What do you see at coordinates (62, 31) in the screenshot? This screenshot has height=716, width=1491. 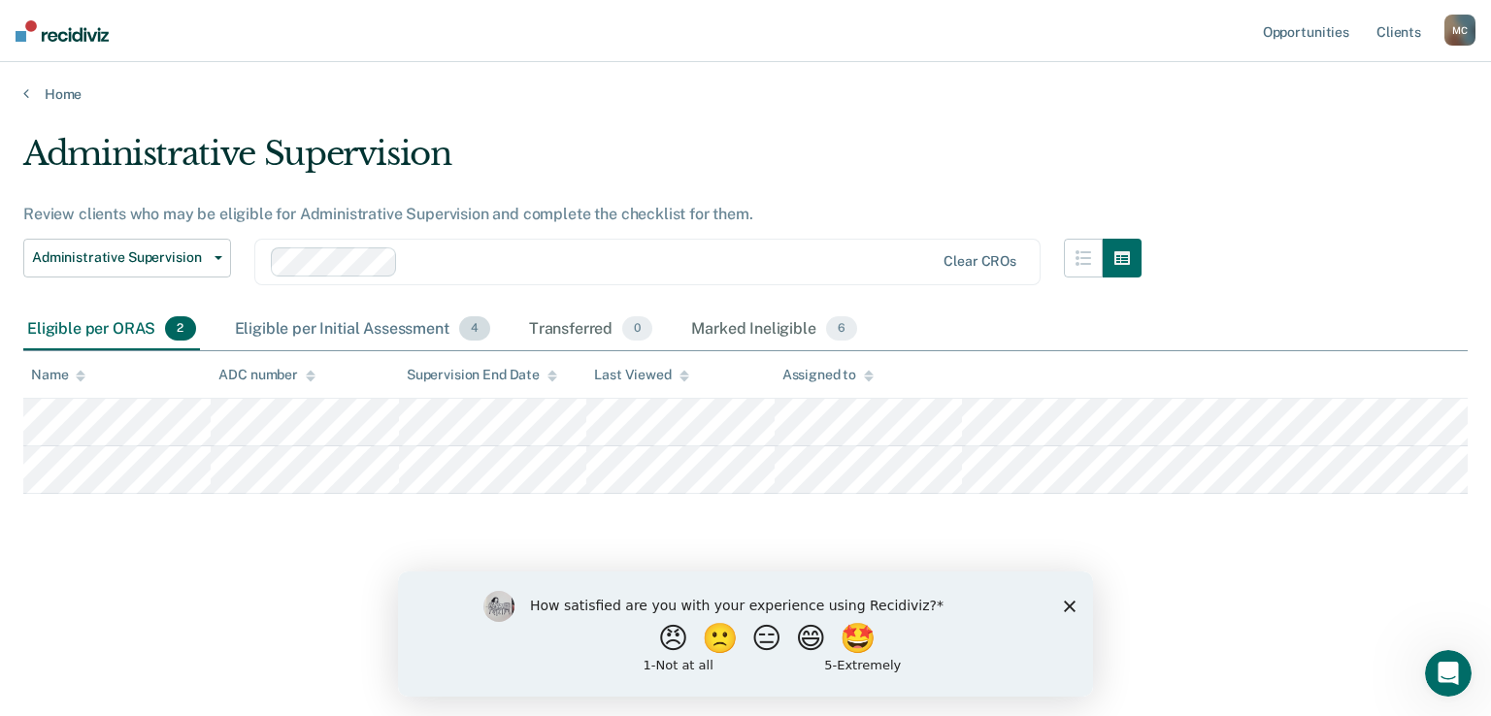 I see `img: Recidiviz` at bounding box center [62, 31].